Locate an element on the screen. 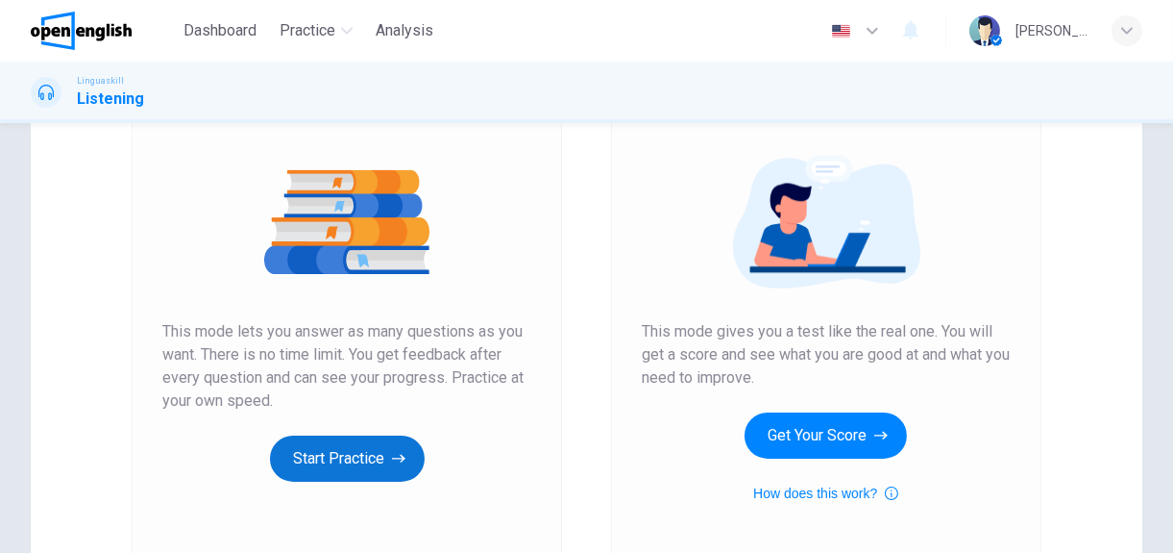 This screenshot has width=1173, height=553. button: Get Your Score is located at coordinates (825, 435).